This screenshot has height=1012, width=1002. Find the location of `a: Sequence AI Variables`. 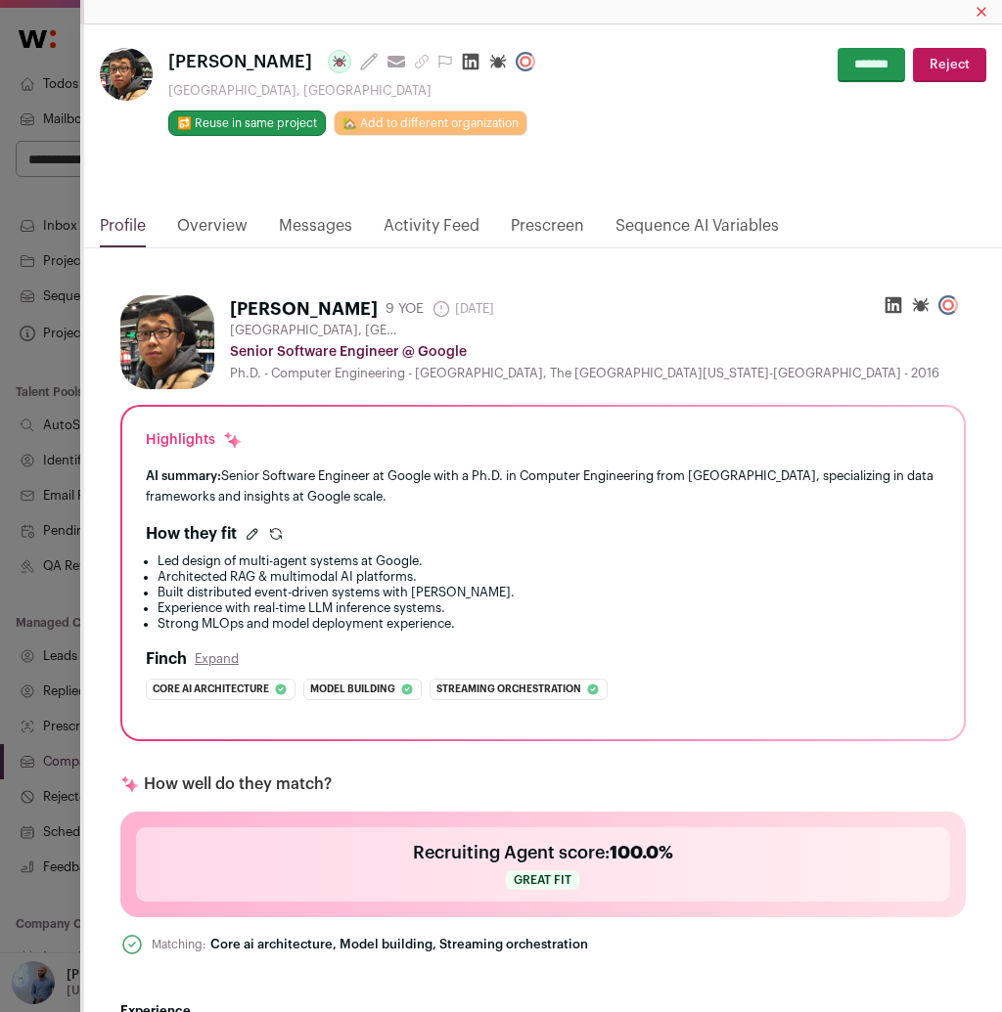

a: Sequence AI Variables is located at coordinates (696, 231).